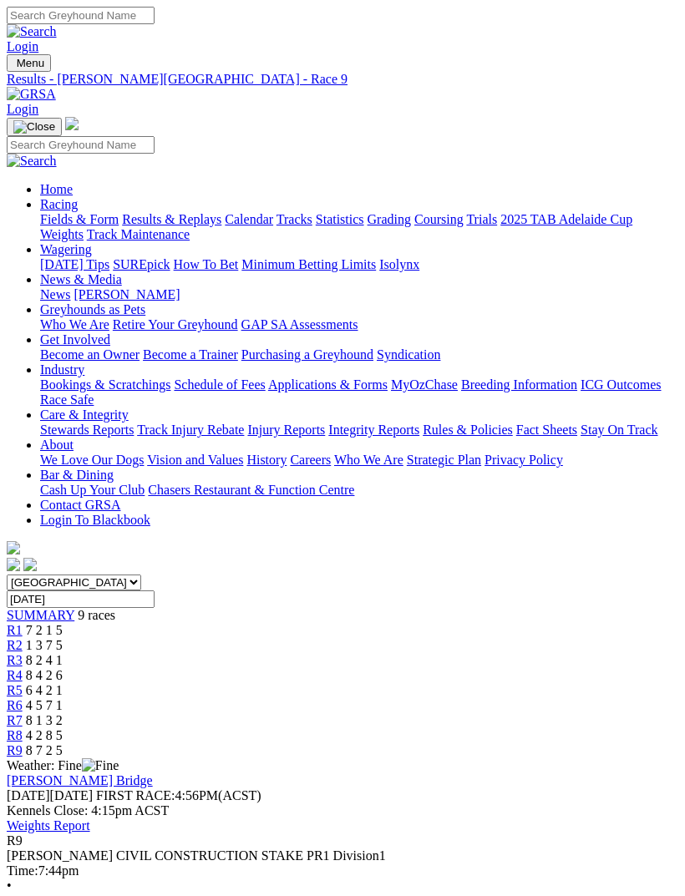 This screenshot has width=685, height=896. I want to click on a: News & Media, so click(81, 279).